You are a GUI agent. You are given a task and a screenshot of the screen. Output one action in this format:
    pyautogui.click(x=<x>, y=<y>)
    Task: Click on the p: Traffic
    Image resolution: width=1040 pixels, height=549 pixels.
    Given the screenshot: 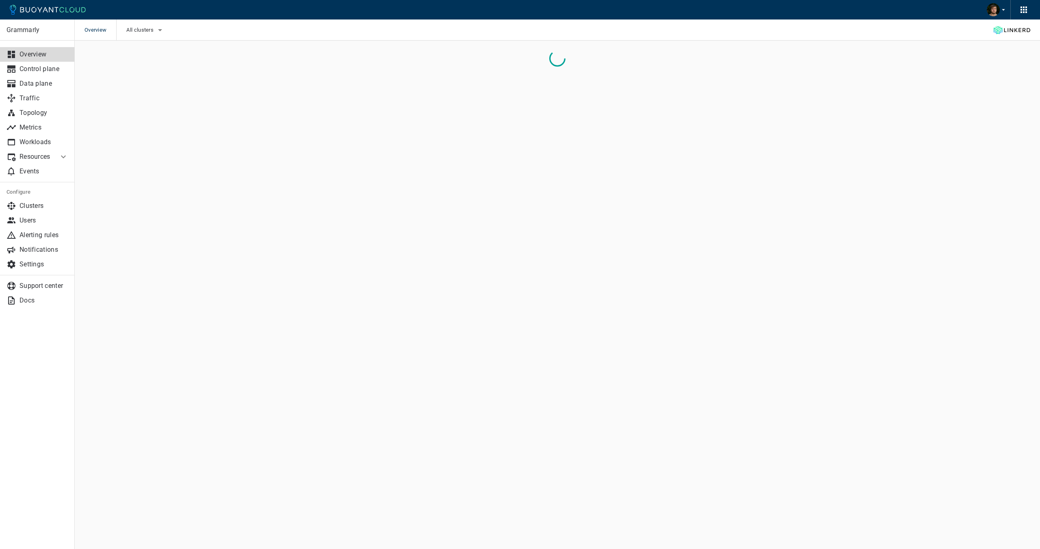 What is the action you would take?
    pyautogui.click(x=44, y=98)
    